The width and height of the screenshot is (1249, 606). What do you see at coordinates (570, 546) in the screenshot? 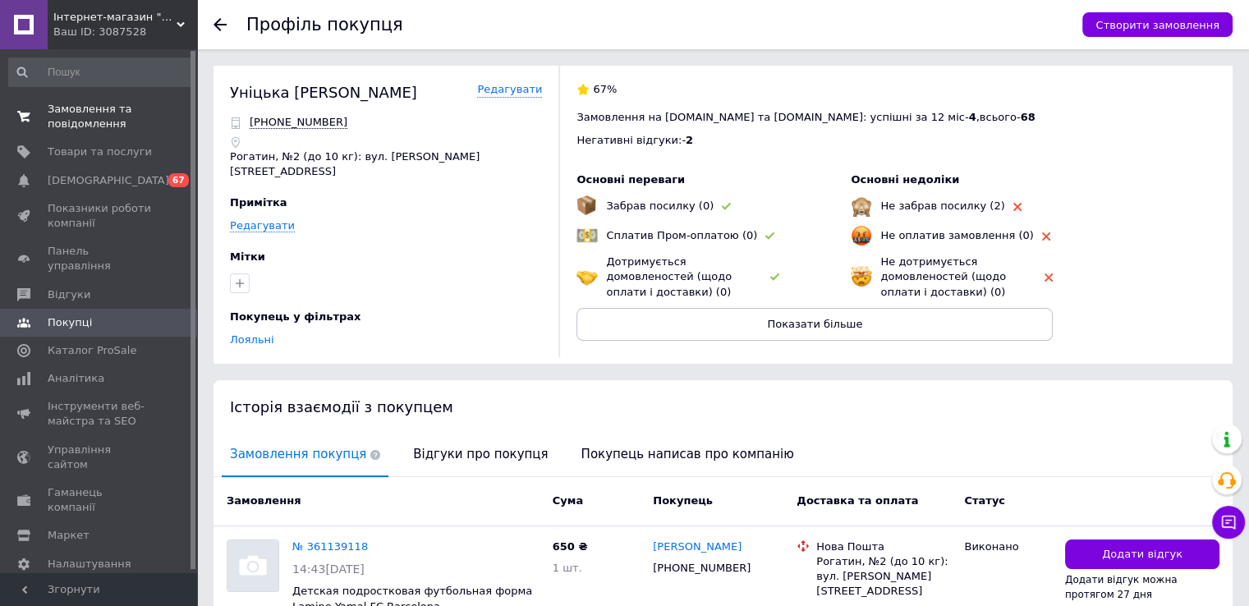
I see `span: 650 ₴` at bounding box center [570, 546].